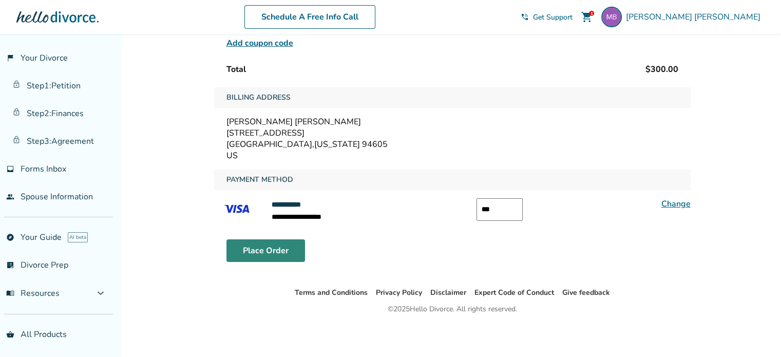  Describe the element at coordinates (675, 204) in the screenshot. I see `a: Change` at that location.